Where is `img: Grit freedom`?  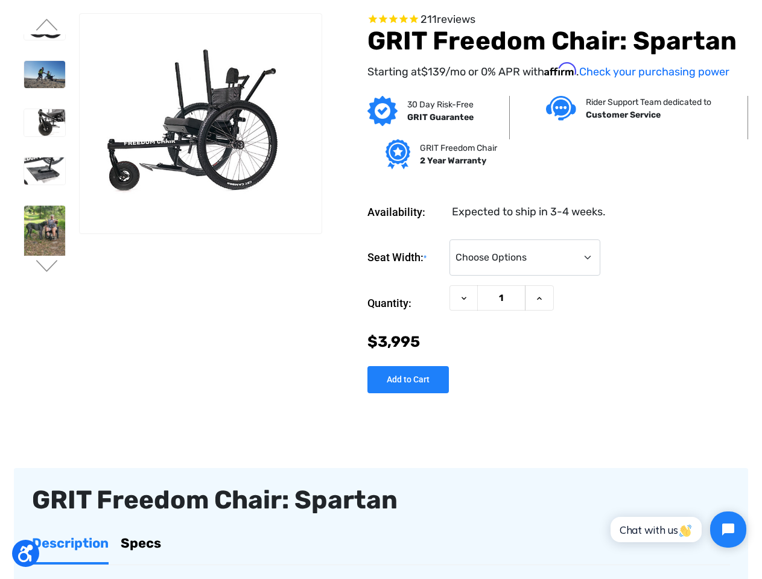
img: Grit freedom is located at coordinates (397, 154).